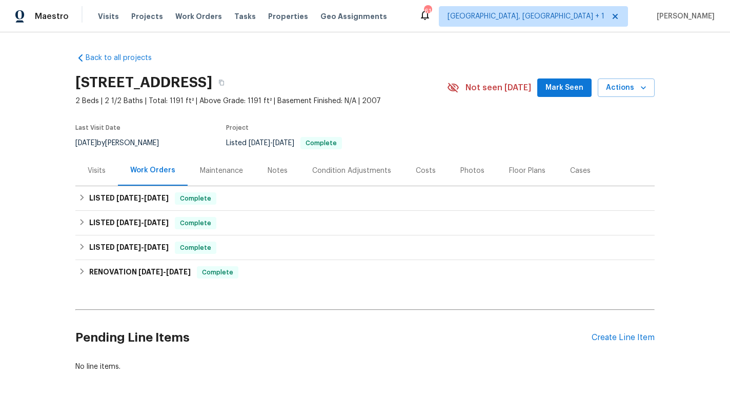 Image resolution: width=730 pixels, height=396 pixels. Describe the element at coordinates (626, 88) in the screenshot. I see `button: Actions` at that location.